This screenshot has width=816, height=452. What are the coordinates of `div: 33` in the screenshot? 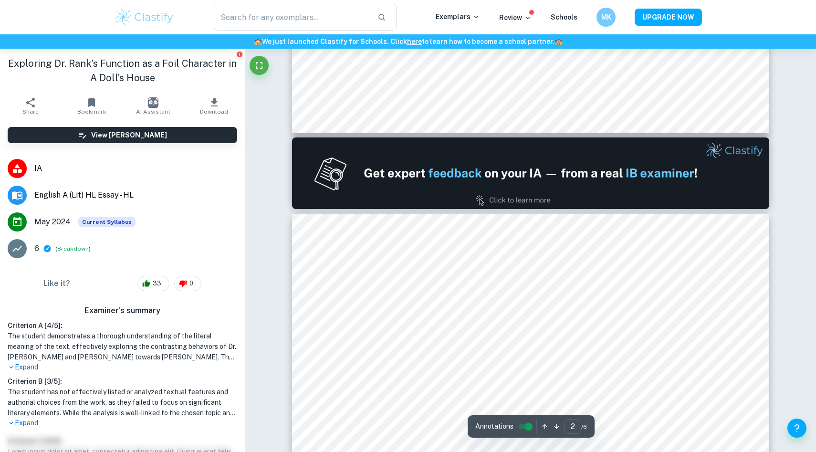 It's located at (153, 284).